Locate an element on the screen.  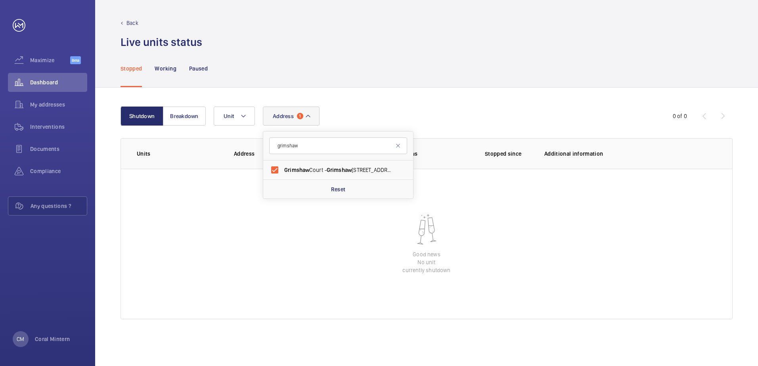
h1: Live units status is located at coordinates (161, 42).